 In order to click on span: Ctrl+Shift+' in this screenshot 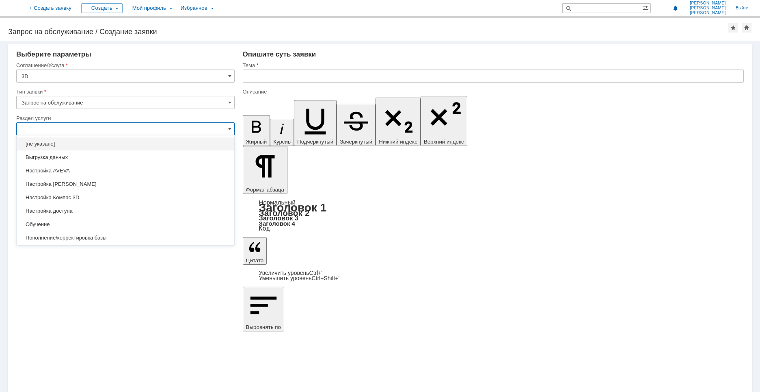, I will do `click(325, 278)`.